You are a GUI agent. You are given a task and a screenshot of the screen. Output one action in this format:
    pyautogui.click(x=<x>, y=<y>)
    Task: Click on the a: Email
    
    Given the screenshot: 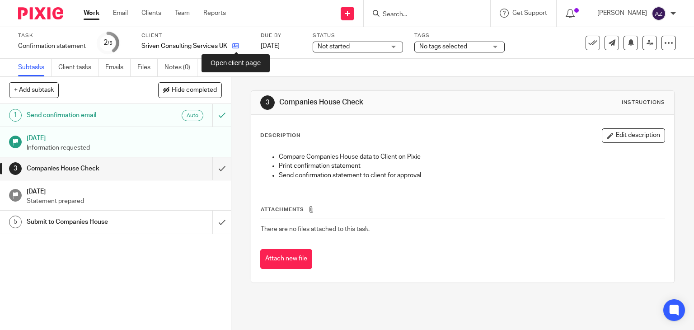 What is the action you would take?
    pyautogui.click(x=120, y=13)
    